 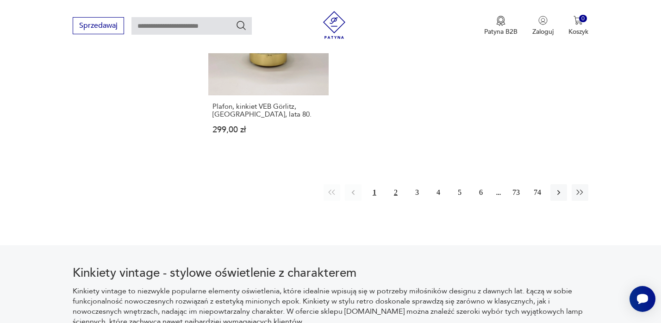 What do you see at coordinates (537, 192) in the screenshot?
I see `button: 74` at bounding box center [537, 192].